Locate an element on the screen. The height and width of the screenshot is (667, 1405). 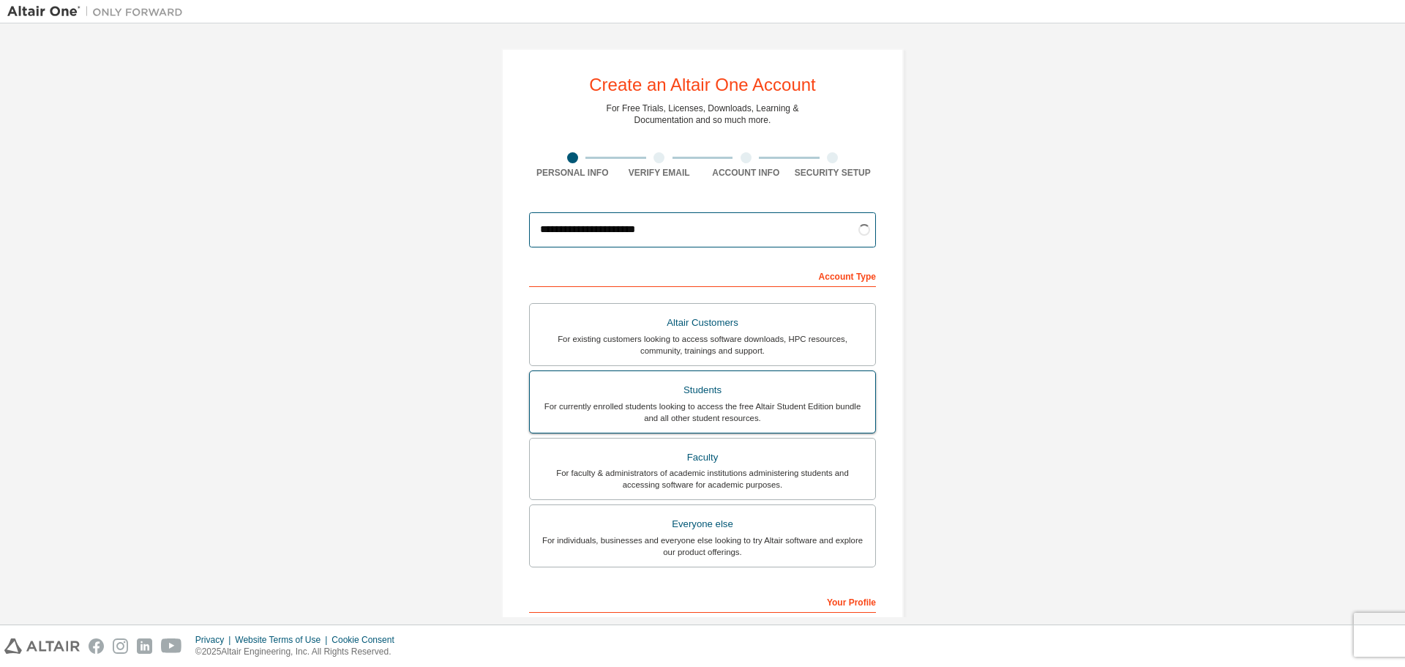
div: Cookie Consent is located at coordinates (367, 640).